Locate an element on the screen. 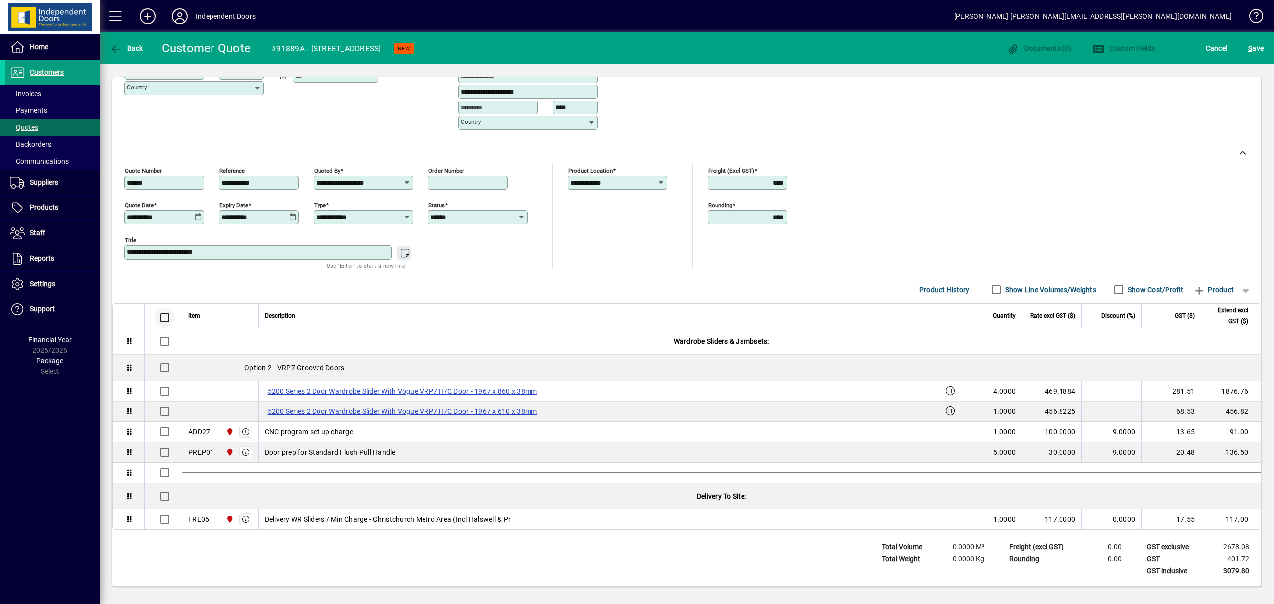  button: Product is located at coordinates (1213, 290).